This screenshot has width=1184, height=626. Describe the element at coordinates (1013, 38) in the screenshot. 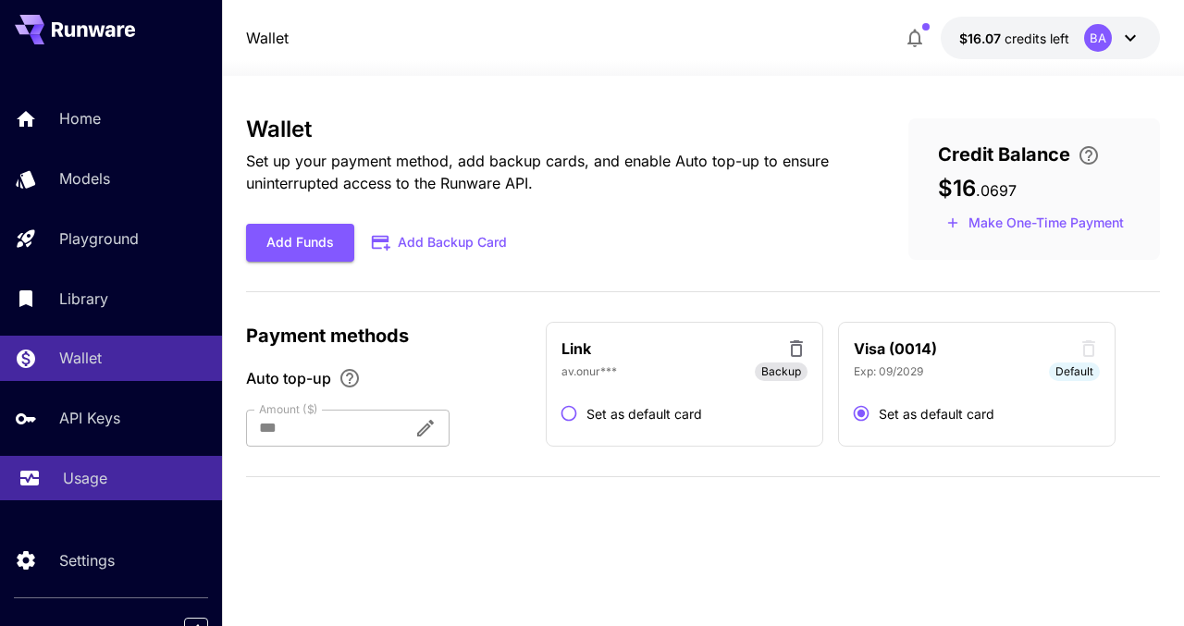

I see `div: $16.0697` at that location.